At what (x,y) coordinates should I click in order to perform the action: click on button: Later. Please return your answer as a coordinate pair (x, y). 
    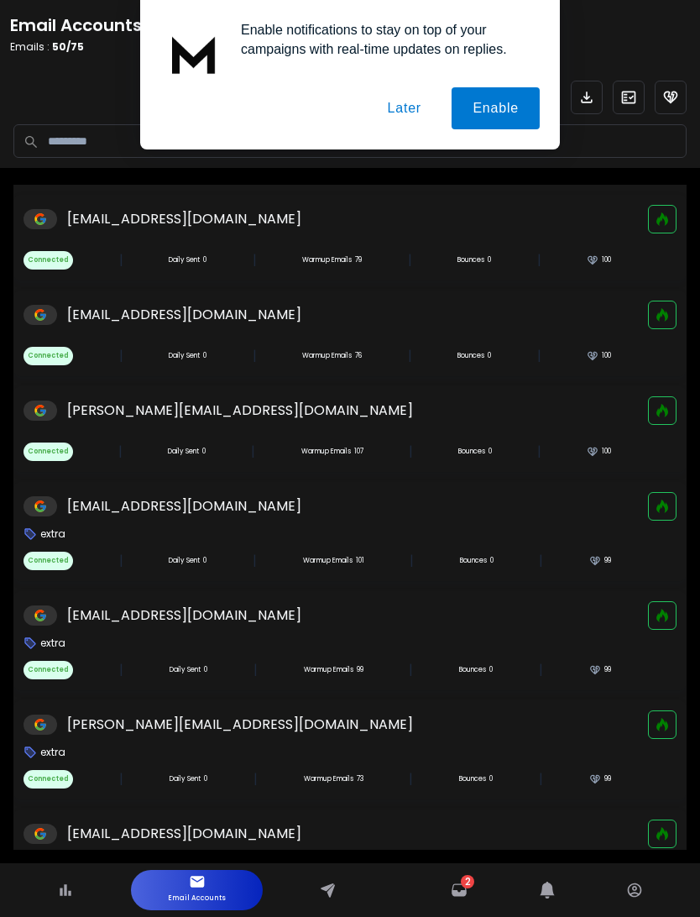
    Looking at the image, I should click on (404, 108).